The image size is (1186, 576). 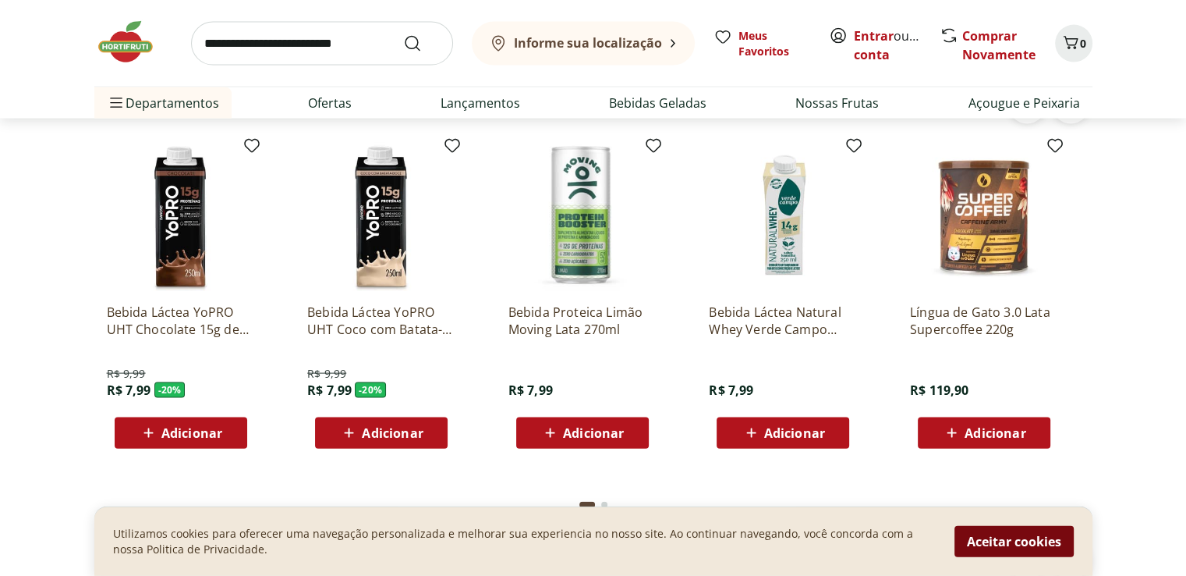 What do you see at coordinates (874, 36) in the screenshot?
I see `a: Entrar` at bounding box center [874, 36].